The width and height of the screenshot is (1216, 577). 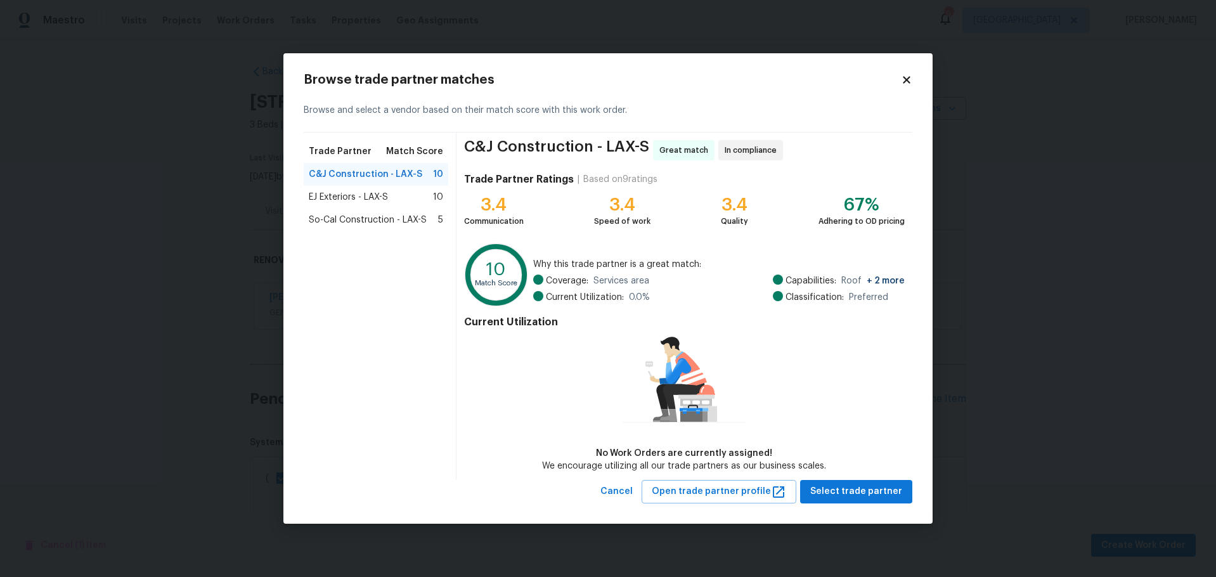 I want to click on div: No Work Orders are currently assigned!, so click(x=684, y=453).